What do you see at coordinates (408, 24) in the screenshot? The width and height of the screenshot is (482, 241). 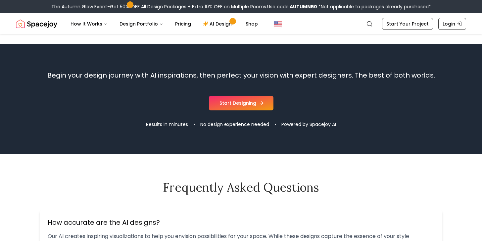 I see `a: Start Your Project` at bounding box center [408, 24].